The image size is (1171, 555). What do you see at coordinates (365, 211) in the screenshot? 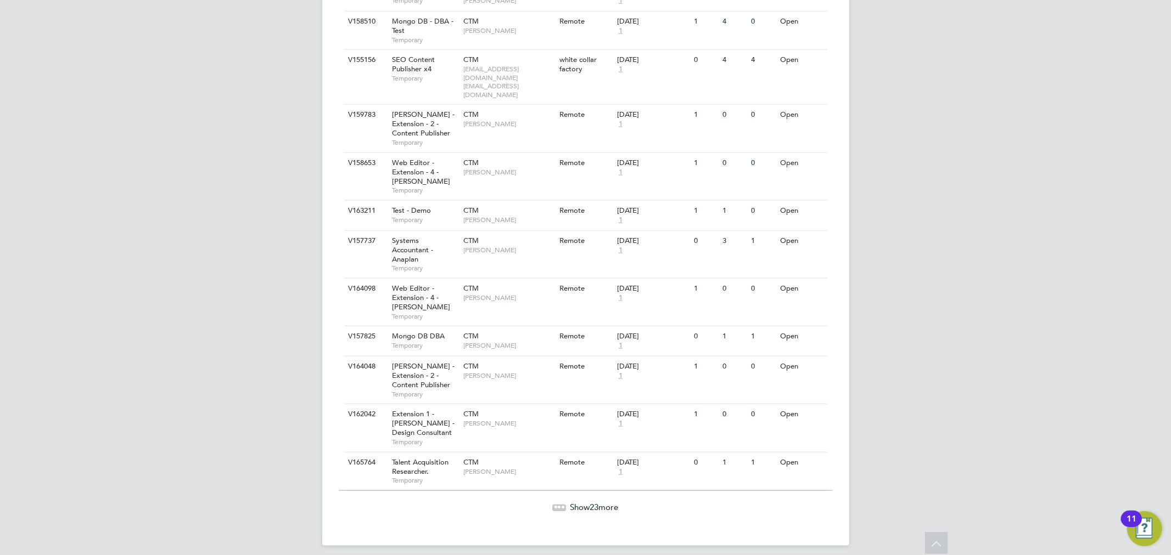
I see `div: V163211` at bounding box center [365, 211].